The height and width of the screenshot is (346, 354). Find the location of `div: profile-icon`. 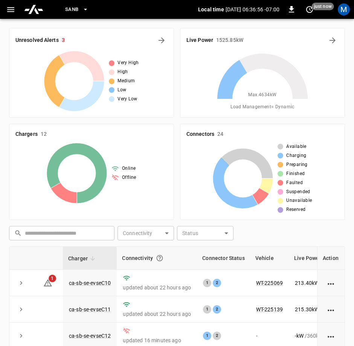

div: profile-icon is located at coordinates (344, 9).